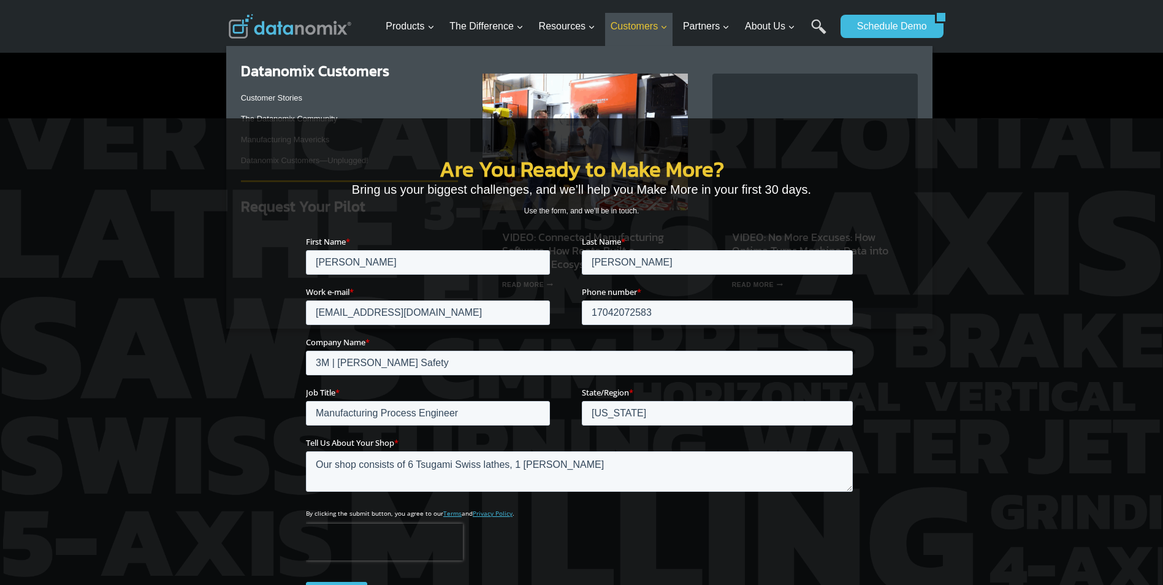  Describe the element at coordinates (299, 157) in the screenshot. I see `span: State/Region` at that location.